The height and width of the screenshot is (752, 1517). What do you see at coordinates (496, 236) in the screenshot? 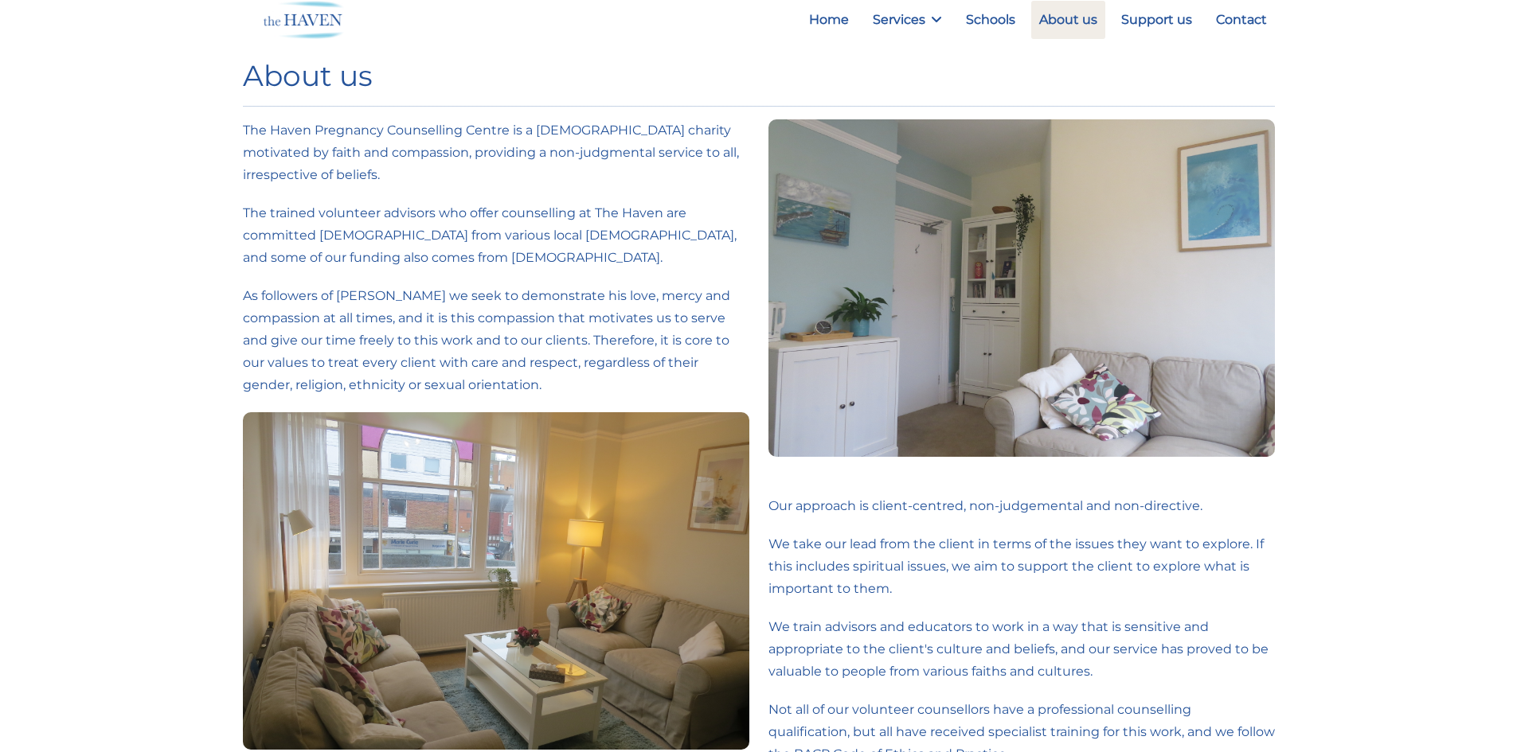
I see `p: The trained volunteer advisors who offer counselling at The Haven are committed [DEMOGRAPHIC_DATA...` at bounding box center [496, 236].